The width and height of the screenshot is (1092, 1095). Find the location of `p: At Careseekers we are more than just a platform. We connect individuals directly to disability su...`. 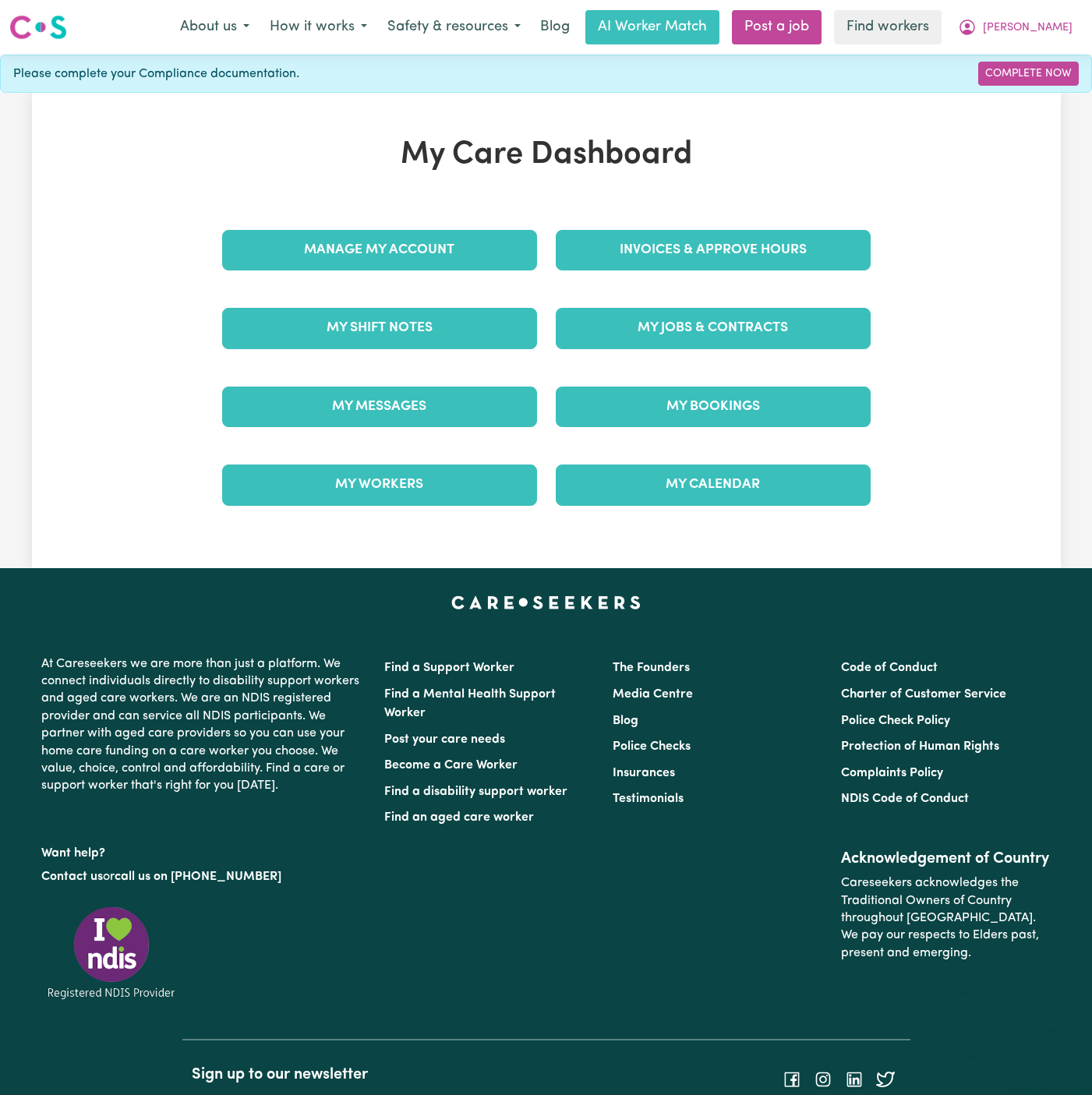

p: At Careseekers we are more than just a platform. We connect individuals directly to disability su... is located at coordinates (204, 725).